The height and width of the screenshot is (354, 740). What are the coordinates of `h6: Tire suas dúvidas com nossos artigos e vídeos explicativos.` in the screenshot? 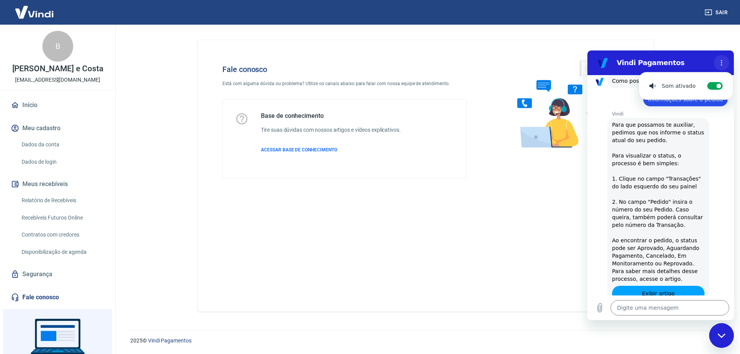 It's located at (331, 130).